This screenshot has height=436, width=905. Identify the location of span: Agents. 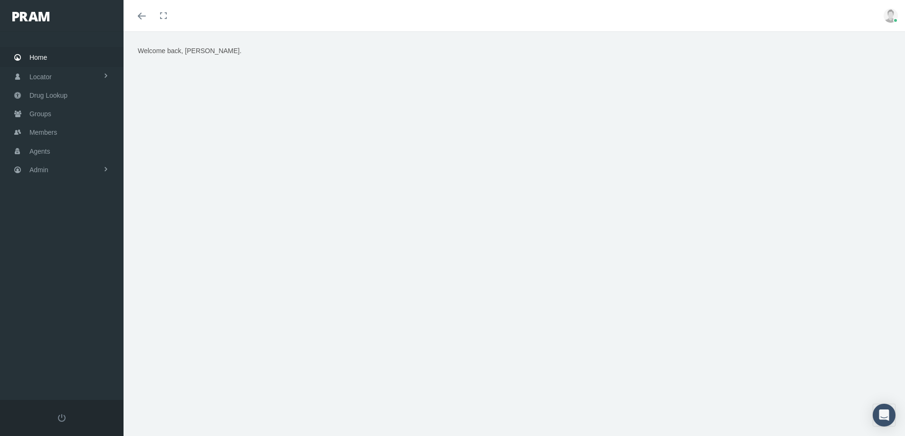
(40, 152).